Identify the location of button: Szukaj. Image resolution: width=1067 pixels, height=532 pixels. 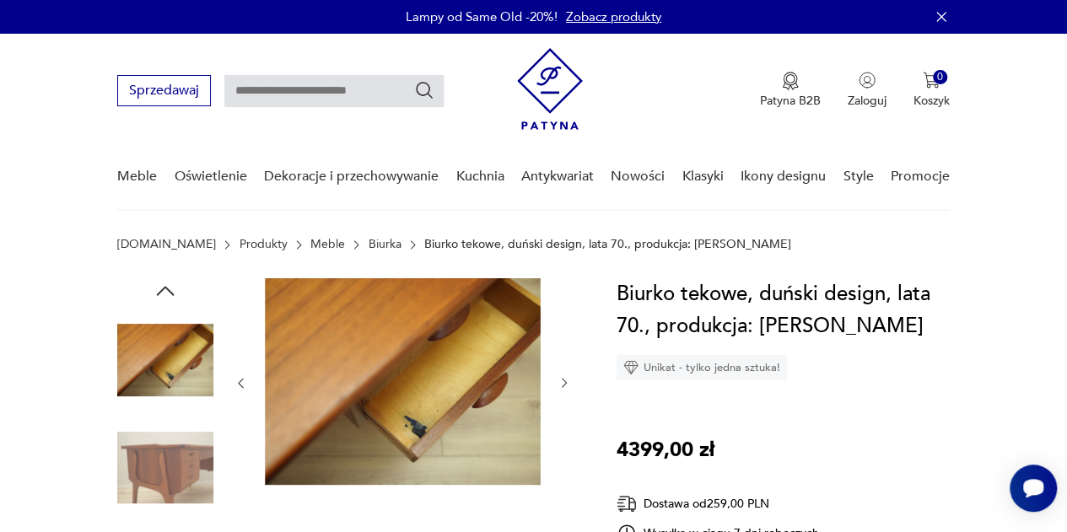
(424, 90).